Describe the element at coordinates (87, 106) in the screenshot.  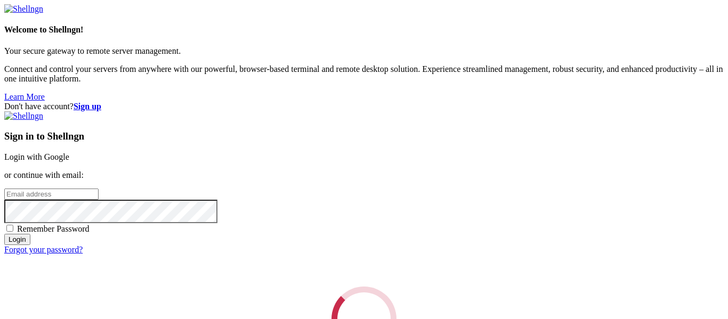
I see `strong: Sign up` at that location.